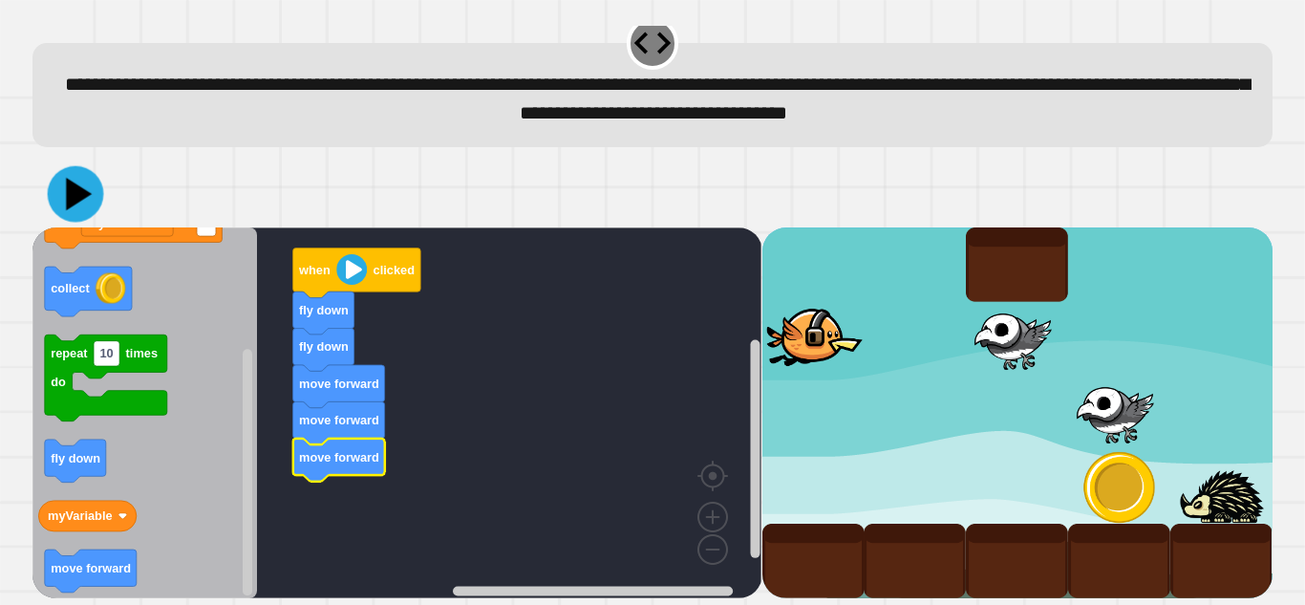 The height and width of the screenshot is (605, 1305). I want to click on text: 10, so click(107, 353).